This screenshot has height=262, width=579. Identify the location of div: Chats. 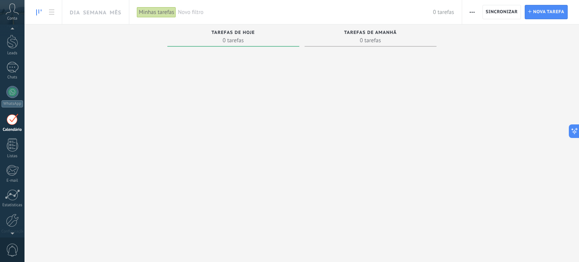
(12, 77).